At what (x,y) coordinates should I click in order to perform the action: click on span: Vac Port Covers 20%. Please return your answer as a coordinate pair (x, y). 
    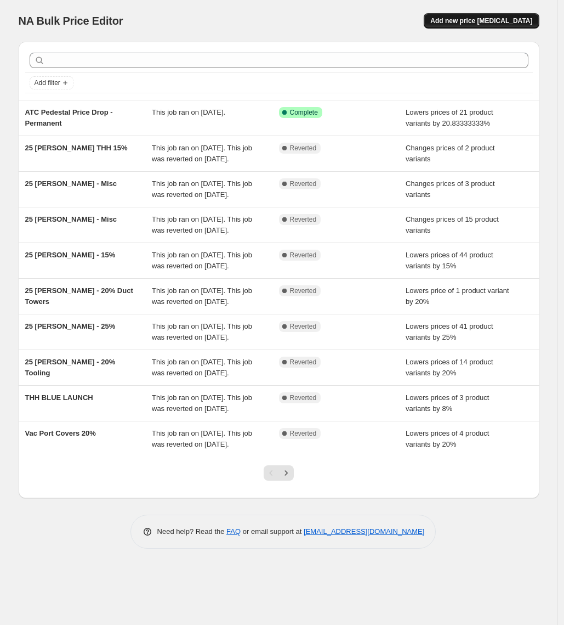
    Looking at the image, I should click on (60, 433).